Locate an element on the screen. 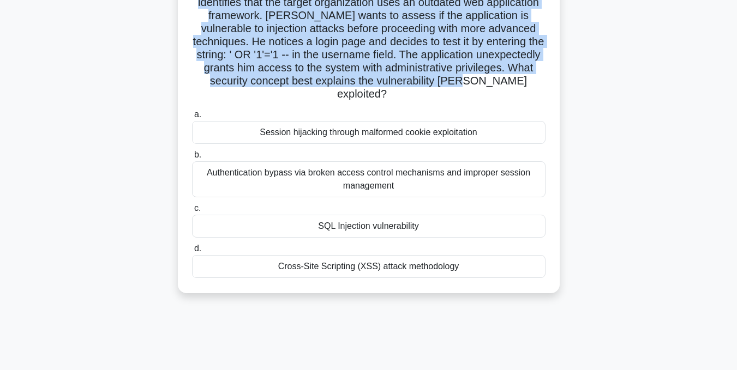  div: Authentication bypass via broken access control mechanisms and improper session management is located at coordinates (369, 180).